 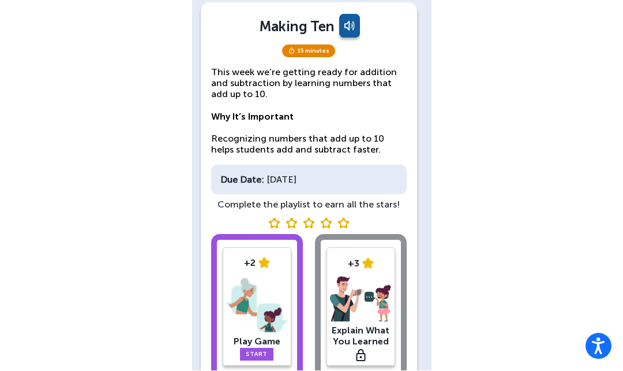 What do you see at coordinates (252, 117) in the screenshot?
I see `strong: Why It’s Important` at bounding box center [252, 117].